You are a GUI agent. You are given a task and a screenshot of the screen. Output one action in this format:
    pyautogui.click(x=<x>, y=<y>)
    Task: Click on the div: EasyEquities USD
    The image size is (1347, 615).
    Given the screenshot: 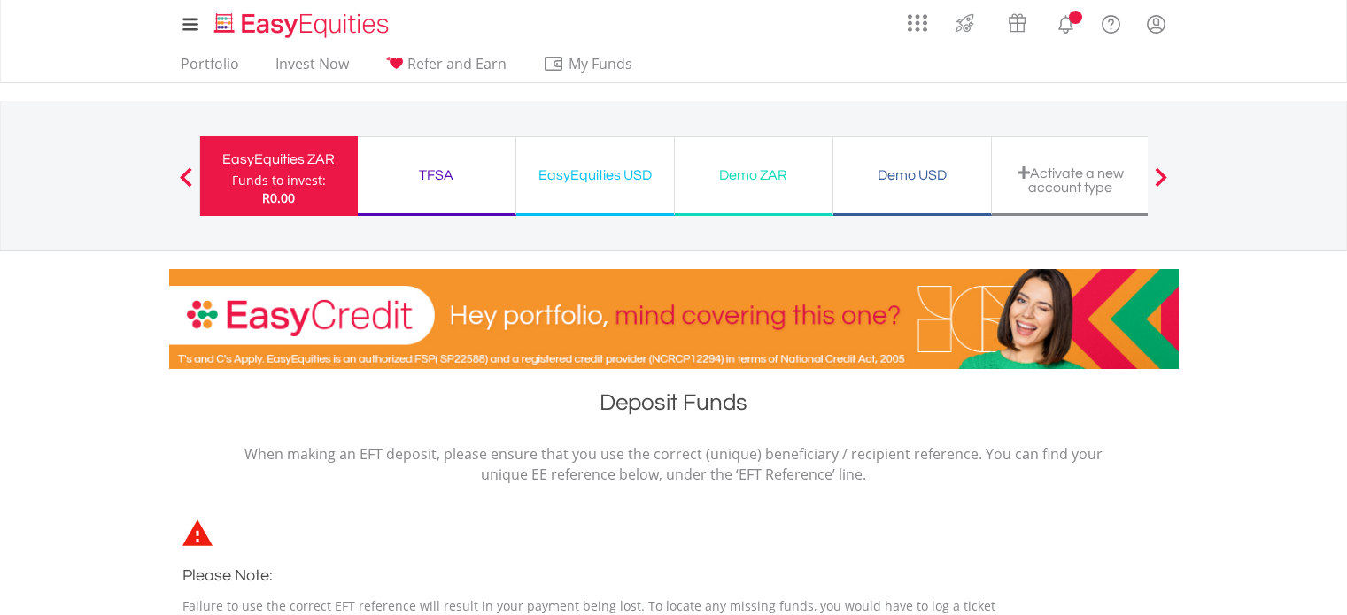 What is the action you would take?
    pyautogui.click(x=595, y=175)
    